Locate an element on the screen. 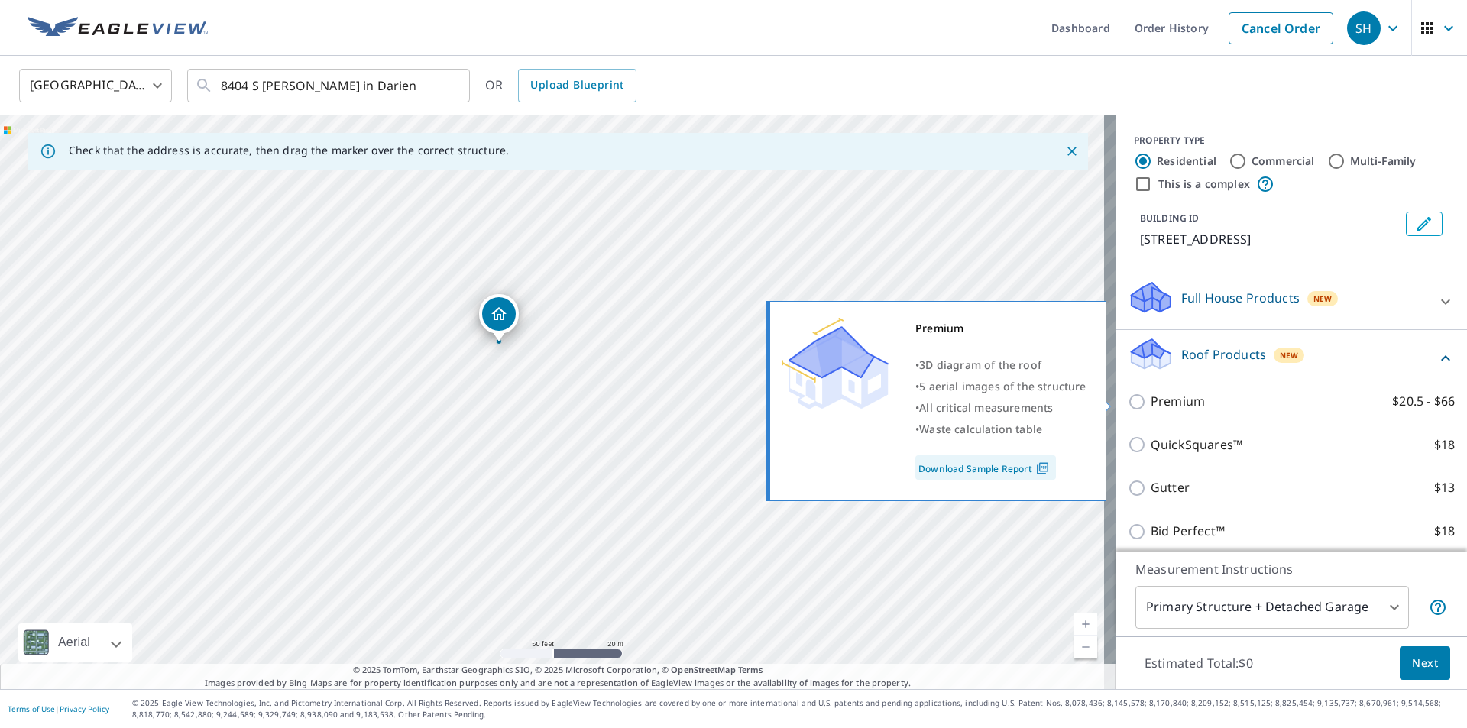  div: Primary Structure + Detached Garage is located at coordinates (1272, 607).